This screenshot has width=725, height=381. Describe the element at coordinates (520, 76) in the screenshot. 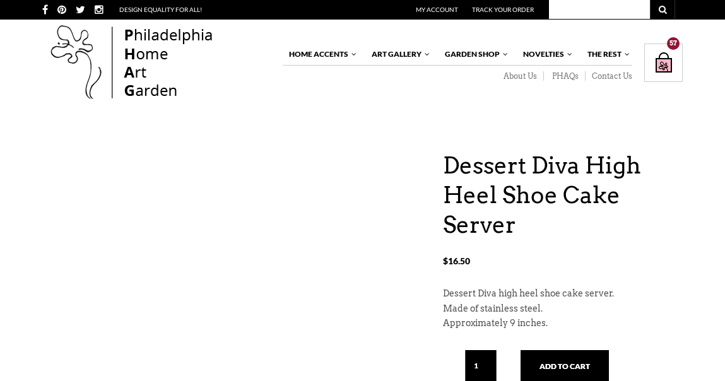

I see `a: About Us` at that location.